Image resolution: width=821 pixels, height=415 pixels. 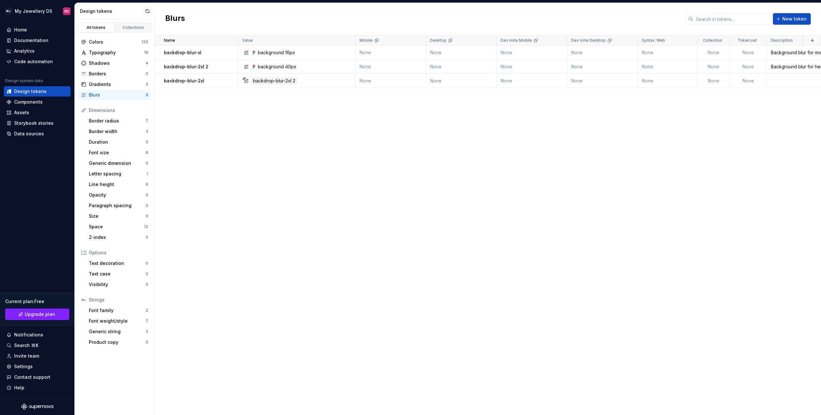 I want to click on a: Line height9, so click(x=118, y=184).